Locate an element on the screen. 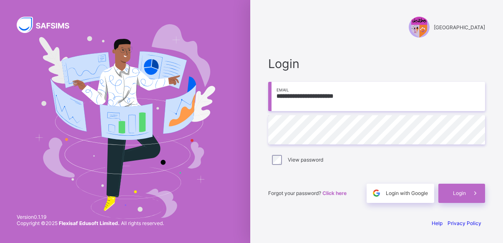 The height and width of the screenshot is (243, 503). span: Click here is located at coordinates (335, 193).